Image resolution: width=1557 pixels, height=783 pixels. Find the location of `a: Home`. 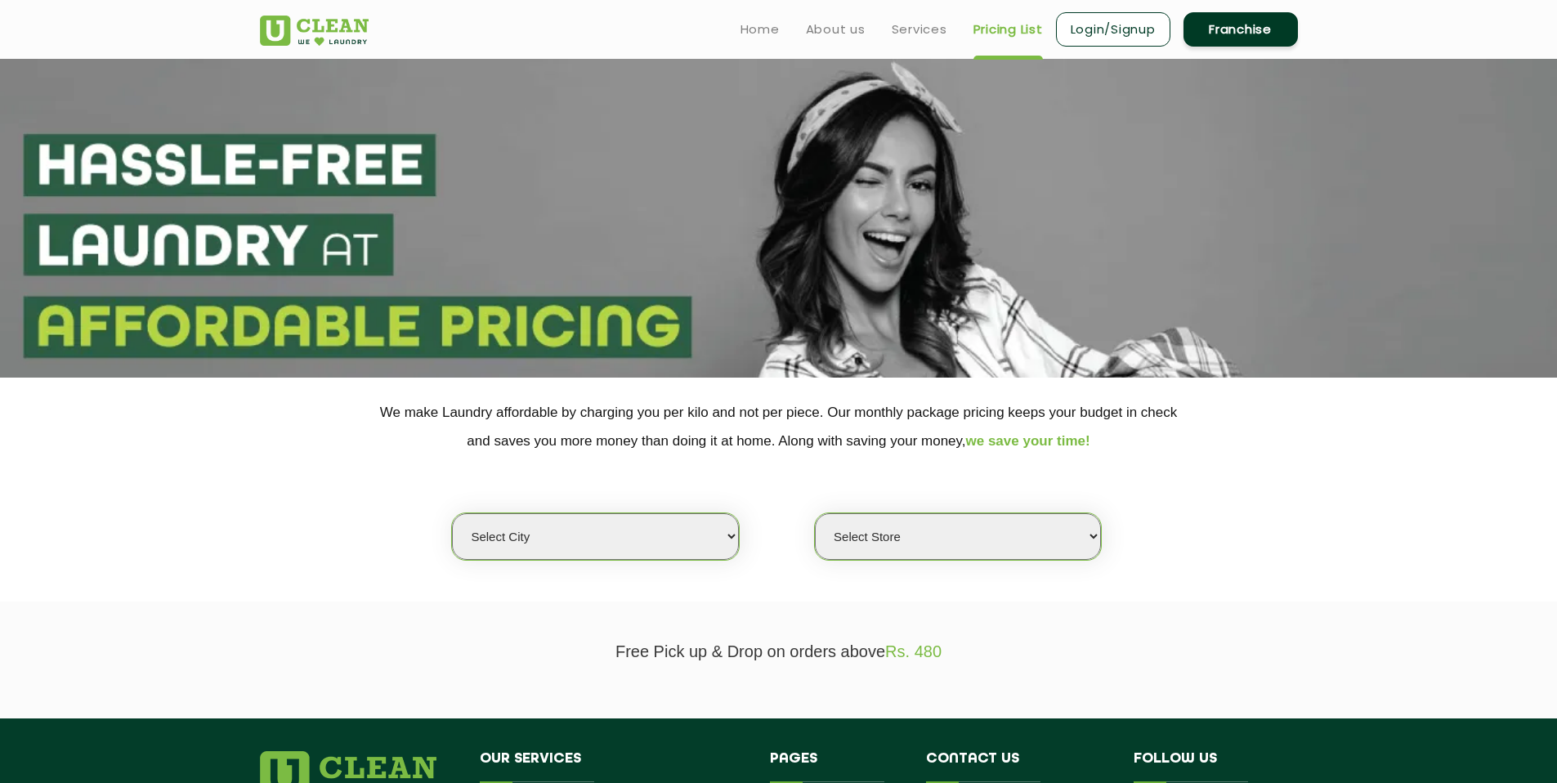

a: Home is located at coordinates (760, 29).